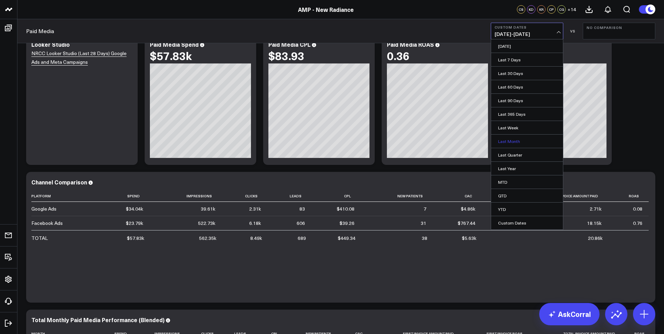 This screenshot has height=334, width=664. I want to click on button: +14, so click(571, 9).